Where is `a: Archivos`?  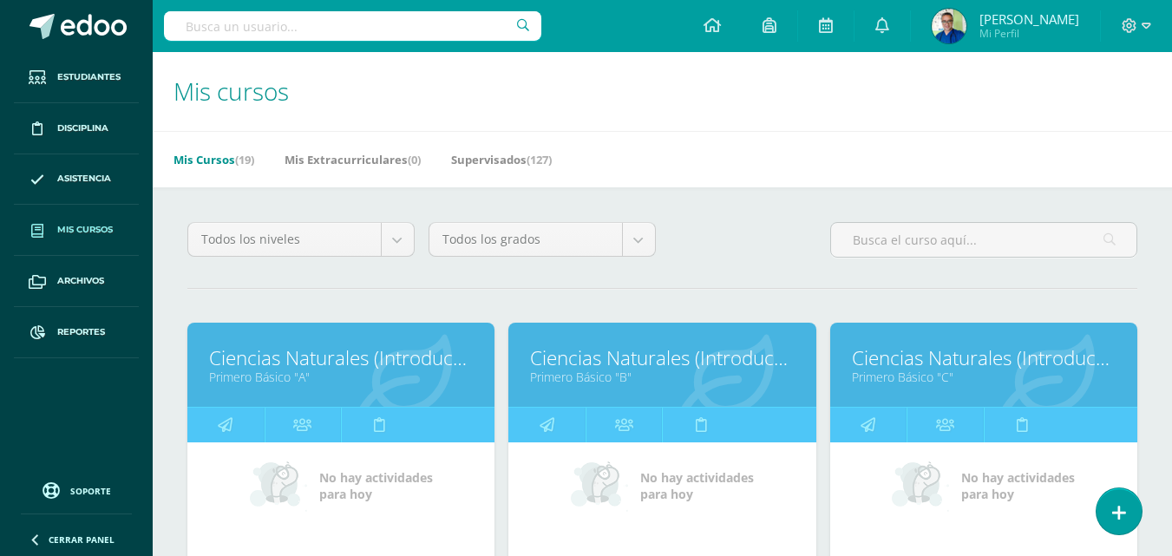 a: Archivos is located at coordinates (76, 281).